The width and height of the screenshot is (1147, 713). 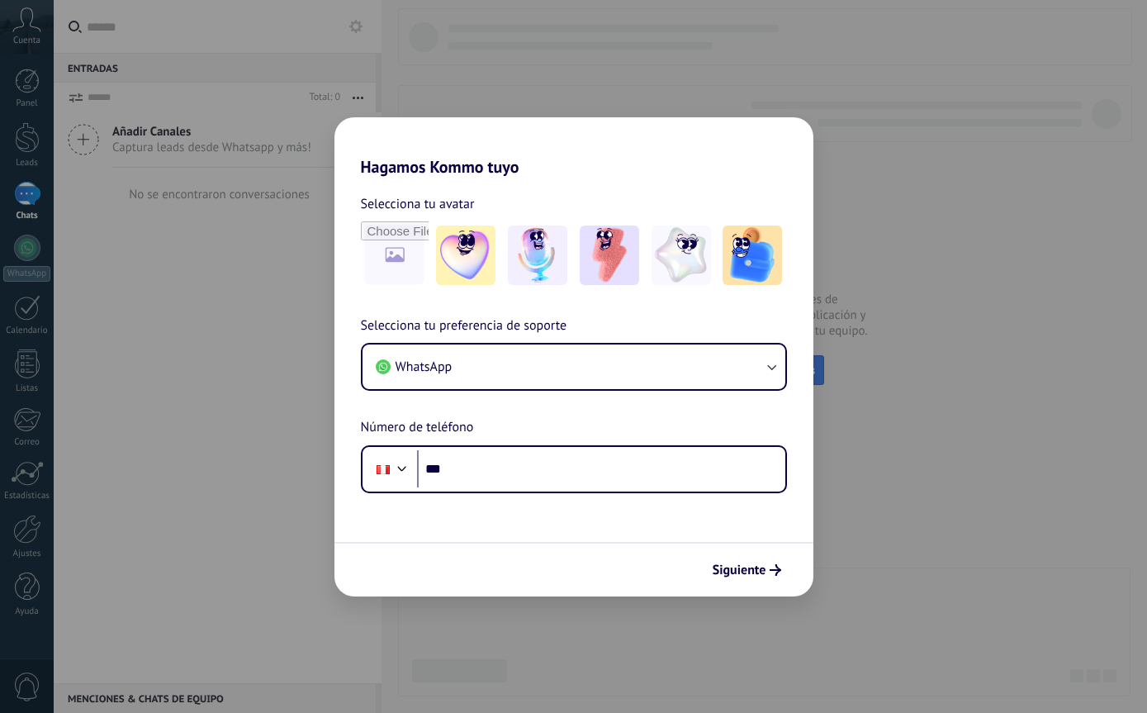 What do you see at coordinates (383, 469) in the screenshot?
I see `div: Peru: + 51` at bounding box center [383, 469].